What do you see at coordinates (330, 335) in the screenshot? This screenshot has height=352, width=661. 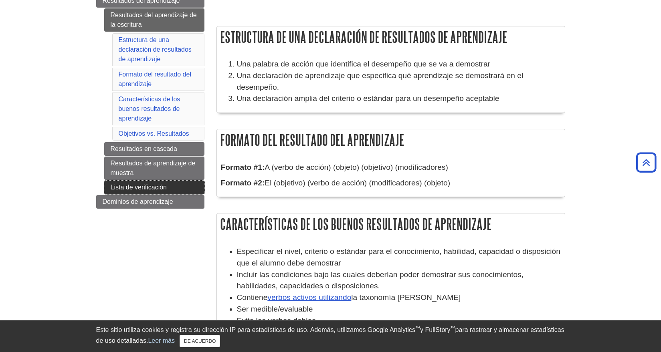 I see `font: para rastrear y almacenar estadísticas de uso detalladas.` at bounding box center [330, 335].